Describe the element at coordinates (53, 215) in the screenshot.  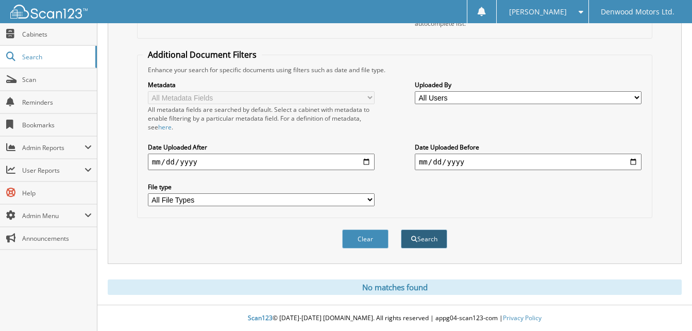
I see `span: Admin Menu` at that location.